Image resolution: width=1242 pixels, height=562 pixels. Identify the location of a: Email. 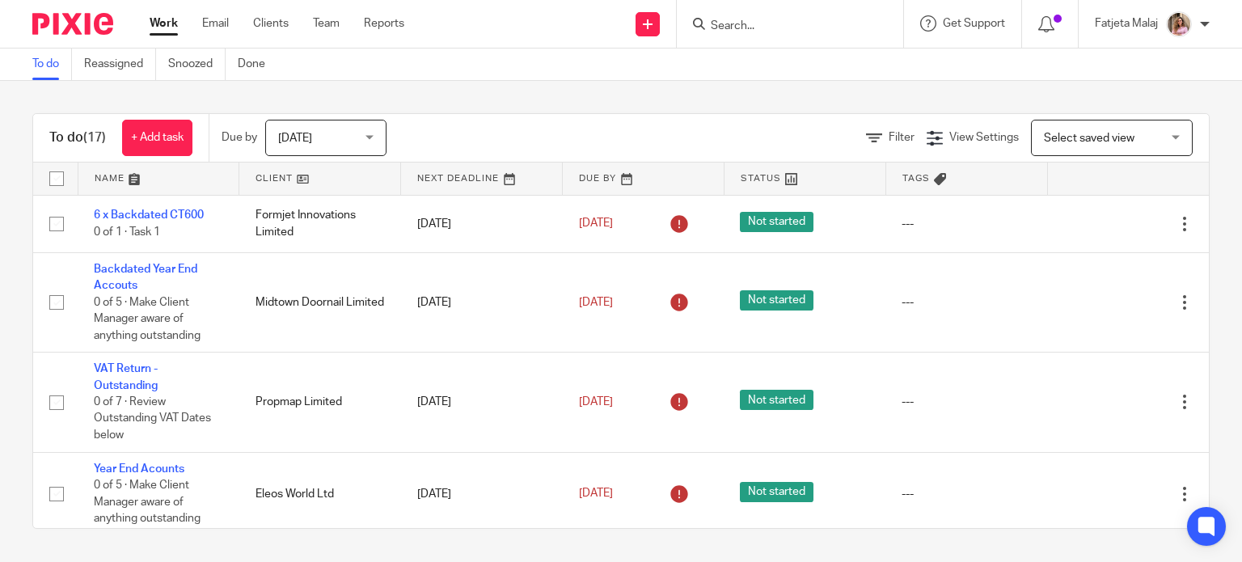
(215, 23).